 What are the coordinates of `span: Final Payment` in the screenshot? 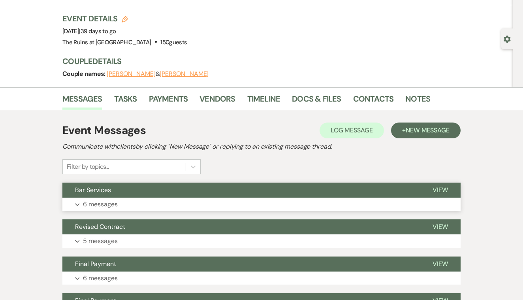 It's located at (96, 263).